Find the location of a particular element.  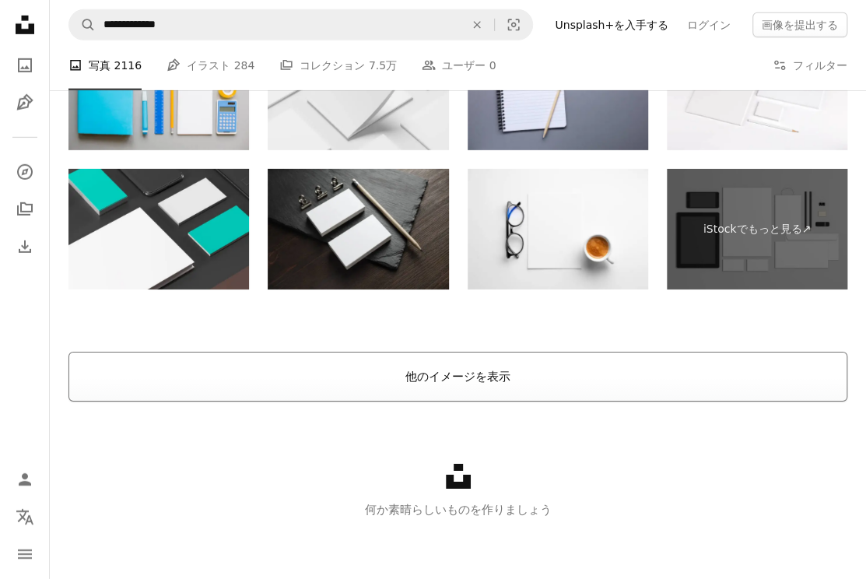

a: ユーザー 0 is located at coordinates (459, 65).